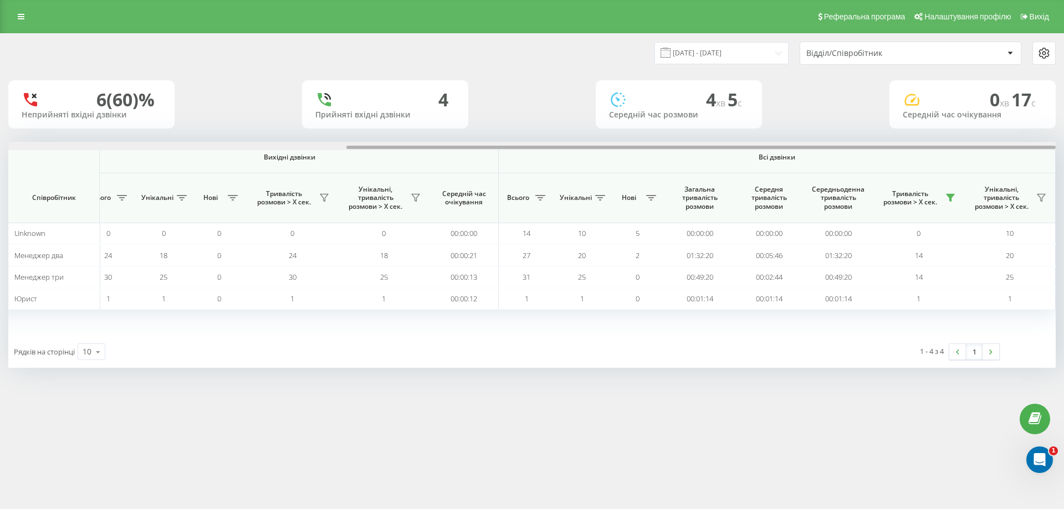  I want to click on div: 10, so click(87, 352).